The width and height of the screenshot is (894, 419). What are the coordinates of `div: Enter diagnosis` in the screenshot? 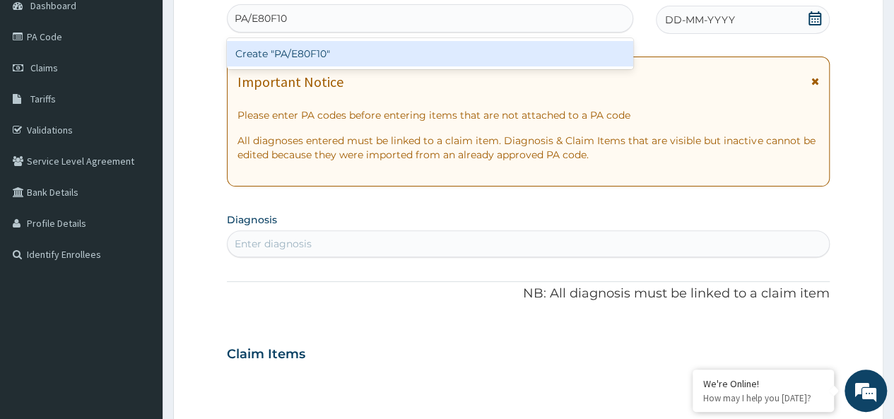 It's located at (273, 244).